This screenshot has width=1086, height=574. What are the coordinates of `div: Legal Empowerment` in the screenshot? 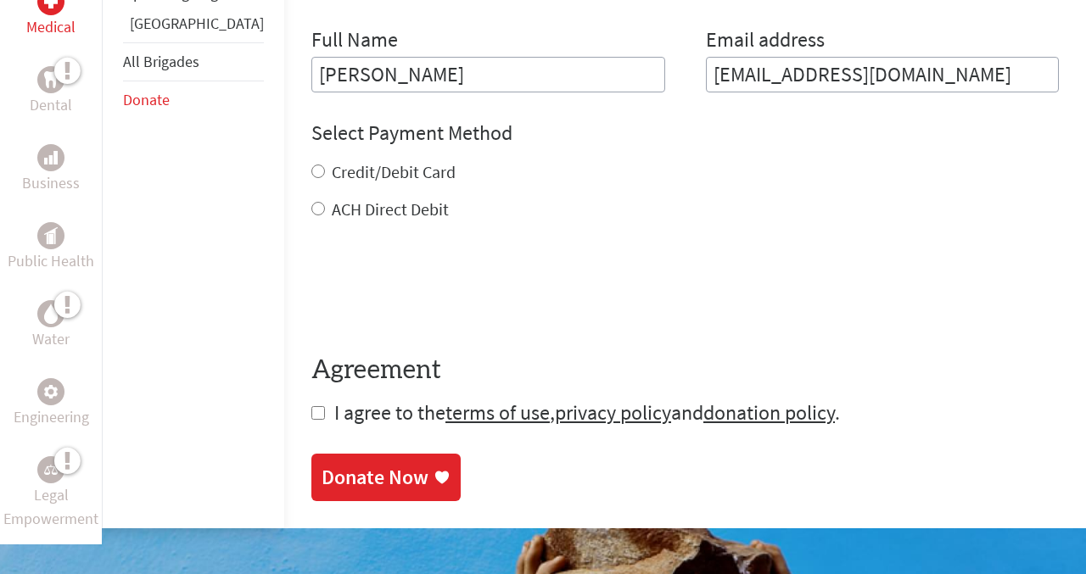 It's located at (51, 470).